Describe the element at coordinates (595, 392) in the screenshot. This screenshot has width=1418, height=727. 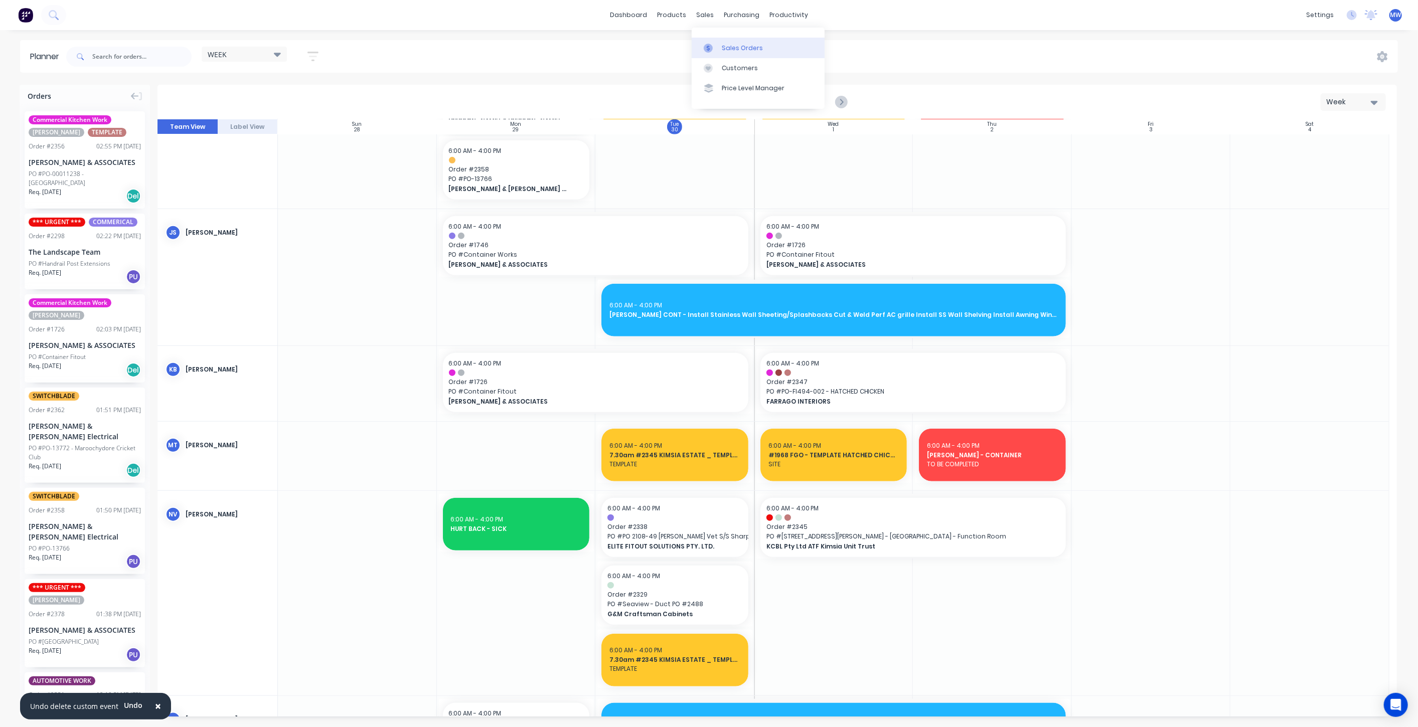
I see `span: PO # Container Fitout` at that location.